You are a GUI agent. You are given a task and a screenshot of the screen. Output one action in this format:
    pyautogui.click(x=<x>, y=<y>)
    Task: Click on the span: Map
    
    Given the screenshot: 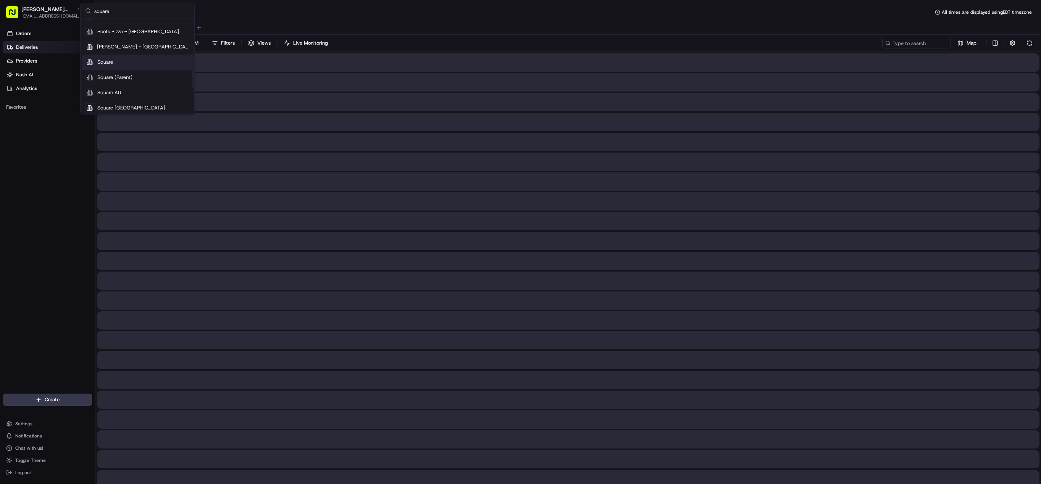 What is the action you would take?
    pyautogui.click(x=971, y=43)
    